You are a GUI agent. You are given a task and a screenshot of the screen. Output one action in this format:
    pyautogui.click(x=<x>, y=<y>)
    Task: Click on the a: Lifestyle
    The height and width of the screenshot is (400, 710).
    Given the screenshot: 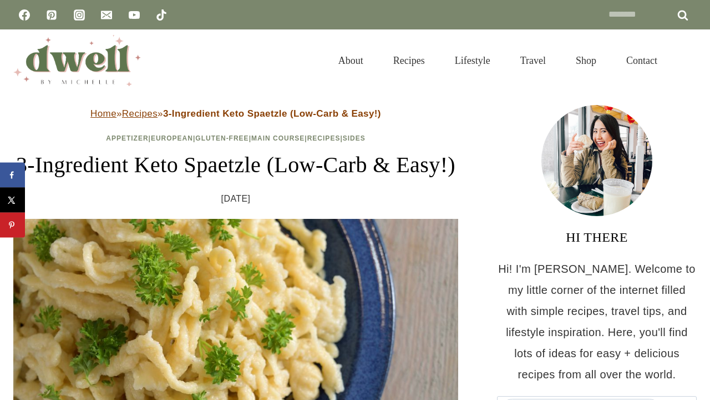 What is the action you would take?
    pyautogui.click(x=473, y=60)
    